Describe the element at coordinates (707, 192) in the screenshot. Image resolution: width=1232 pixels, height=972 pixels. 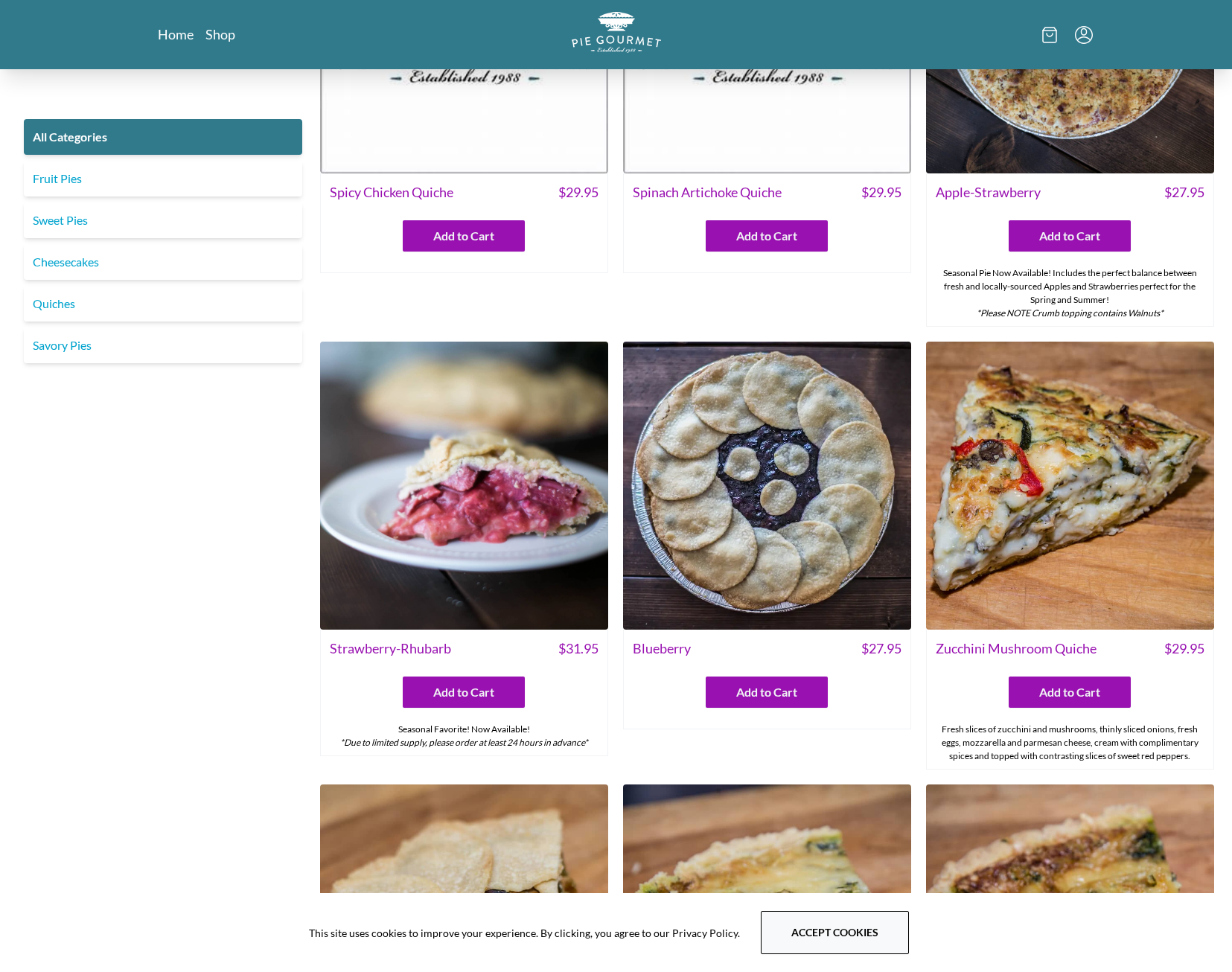
I see `span: Spinach Artichoke Quiche` at that location.